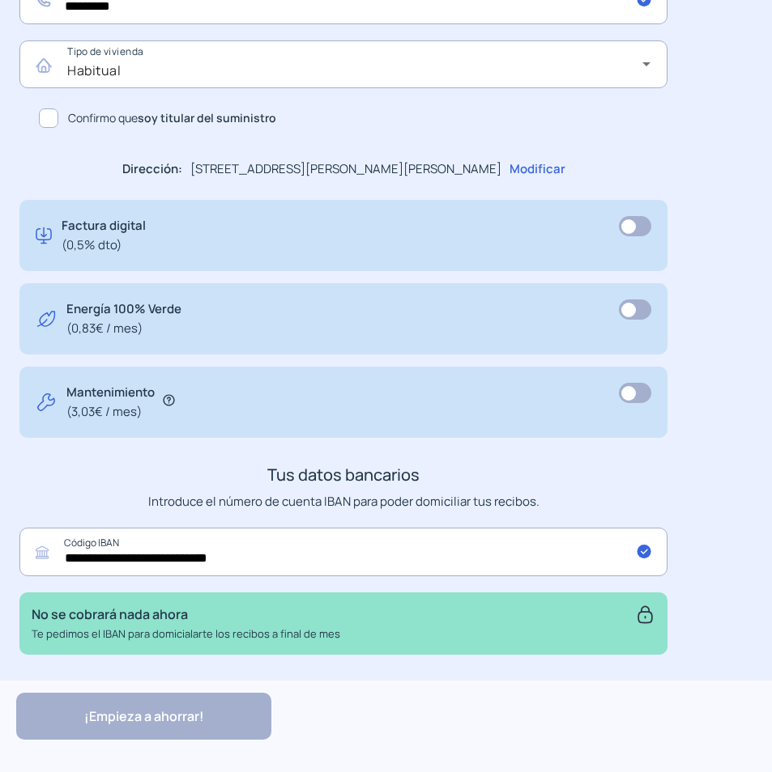 This screenshot has height=772, width=772. Describe the element at coordinates (105, 52) in the screenshot. I see `mat-label: Tipo de vivienda` at that location.